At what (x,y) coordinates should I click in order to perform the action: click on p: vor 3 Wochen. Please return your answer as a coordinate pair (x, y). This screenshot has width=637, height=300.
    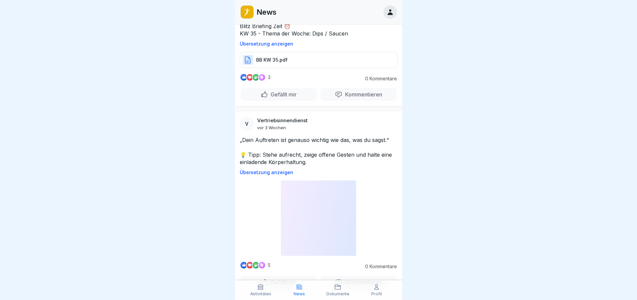
    Looking at the image, I should click on (271, 127).